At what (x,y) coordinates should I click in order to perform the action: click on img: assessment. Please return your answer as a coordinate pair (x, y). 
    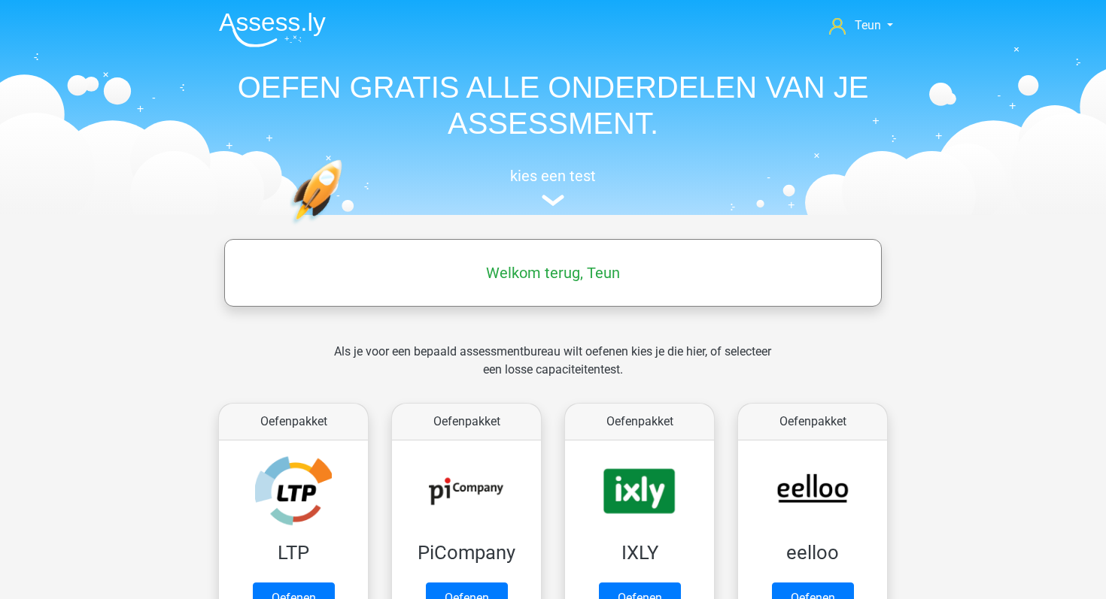
    Looking at the image, I should click on (553, 200).